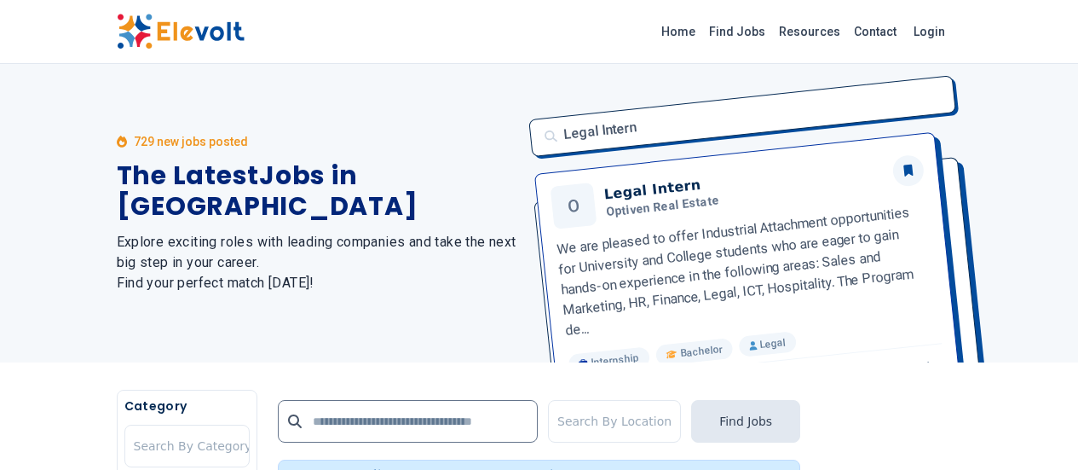 This screenshot has height=470, width=1078. Describe the element at coordinates (318, 263) in the screenshot. I see `h2: Explore exciting roles with leading companies and take the next big step in your career. Find you...` at that location.